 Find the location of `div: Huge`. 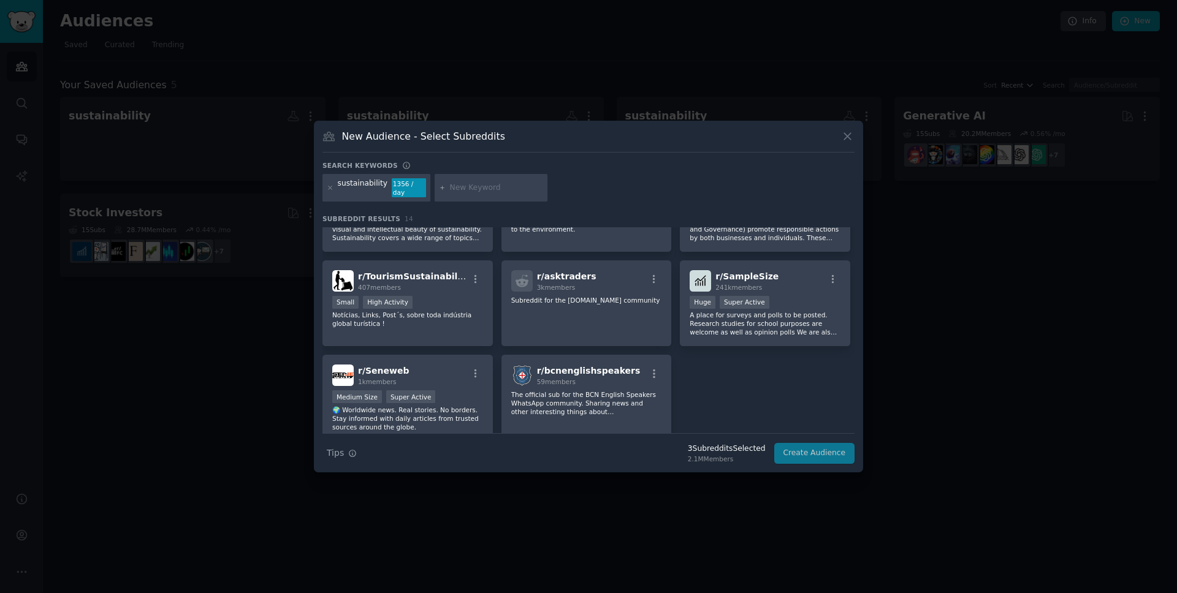

div: Huge is located at coordinates (702, 302).